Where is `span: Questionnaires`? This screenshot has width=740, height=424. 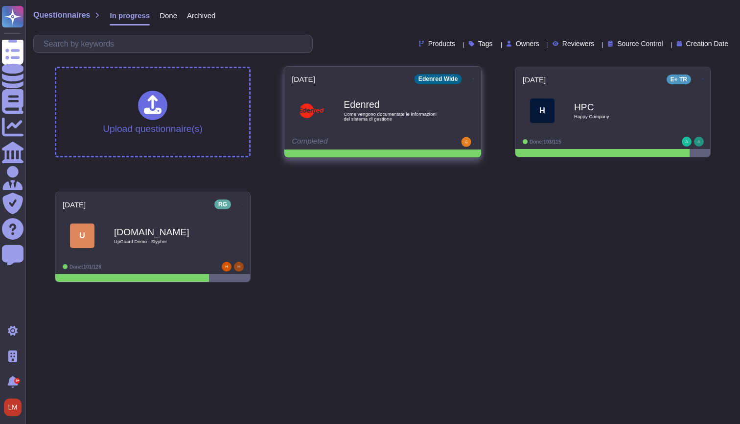
span: Questionnaires is located at coordinates (62, 15).